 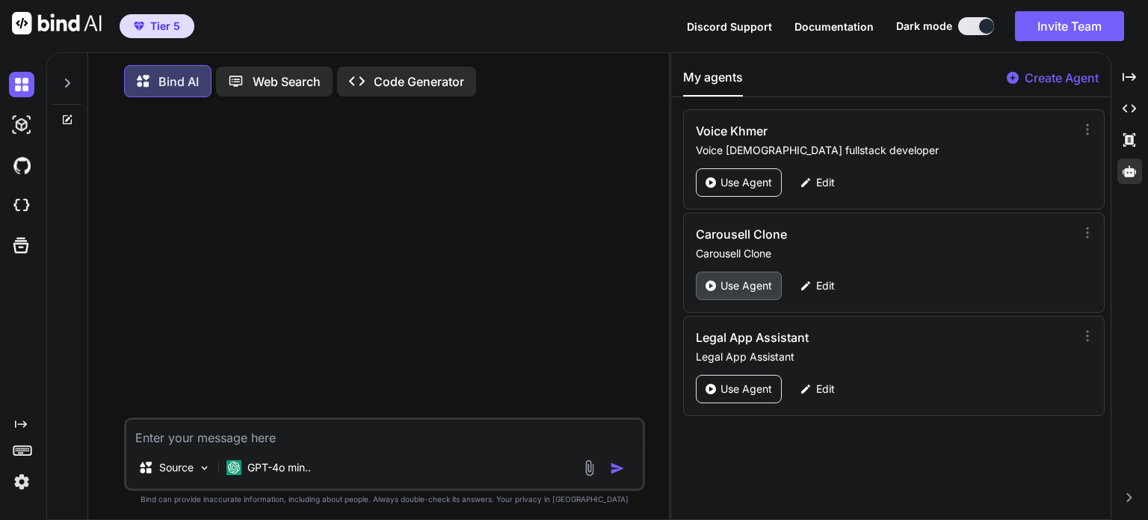 I want to click on p: Create Agent, so click(x=1062, y=78).